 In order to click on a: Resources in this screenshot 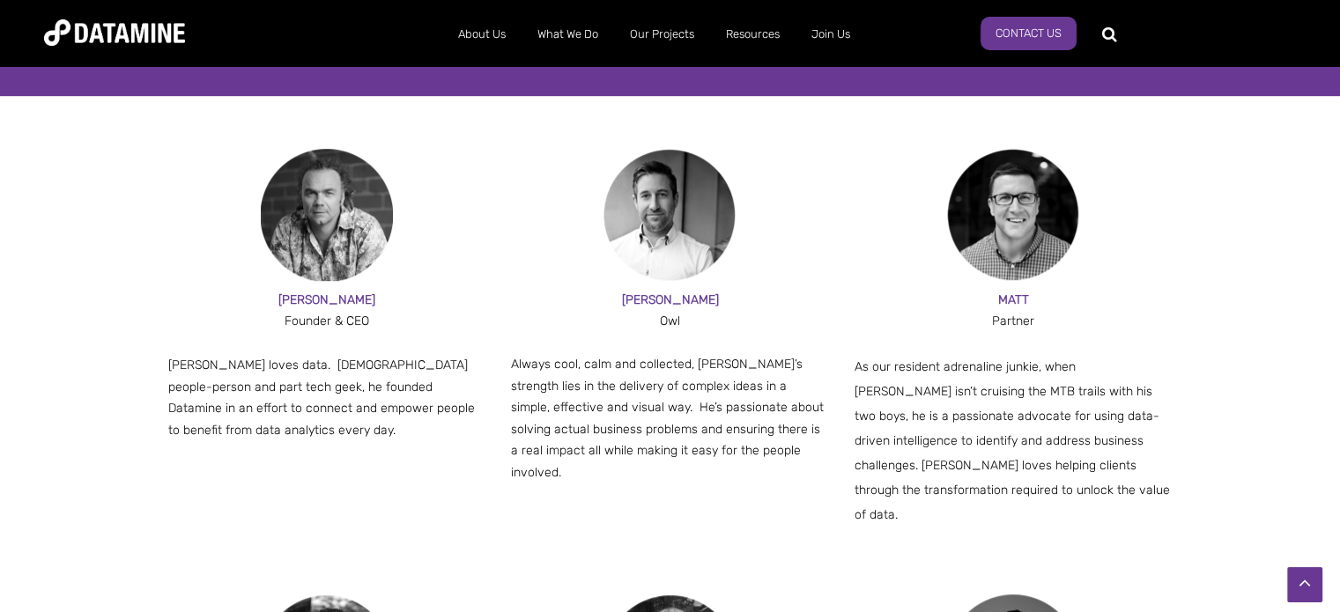, I will do `click(752, 34)`.